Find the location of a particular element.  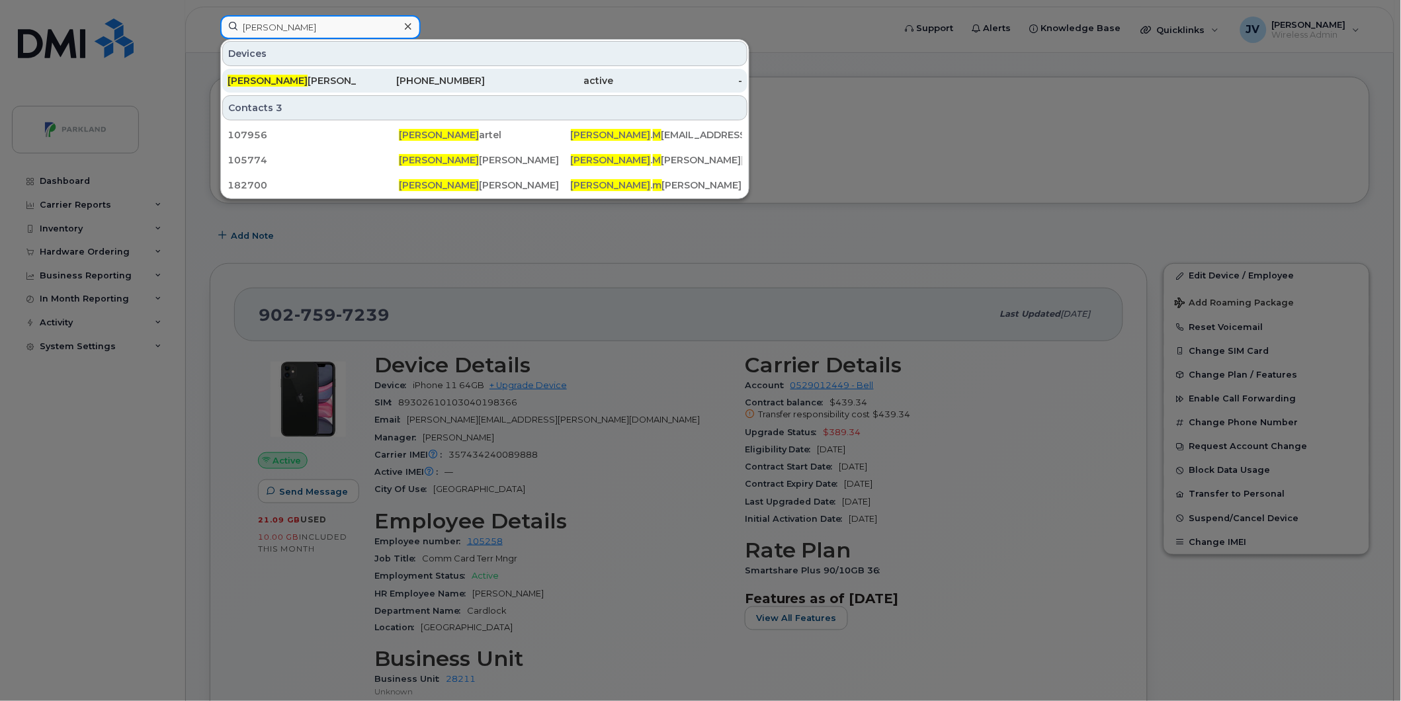

div: Contacts is located at coordinates (485, 108).